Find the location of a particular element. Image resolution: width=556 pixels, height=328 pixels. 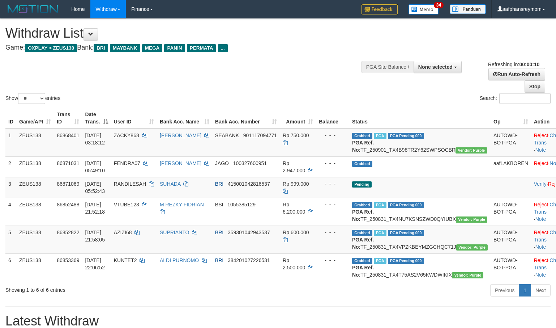

td: 2 is located at coordinates (11, 166).